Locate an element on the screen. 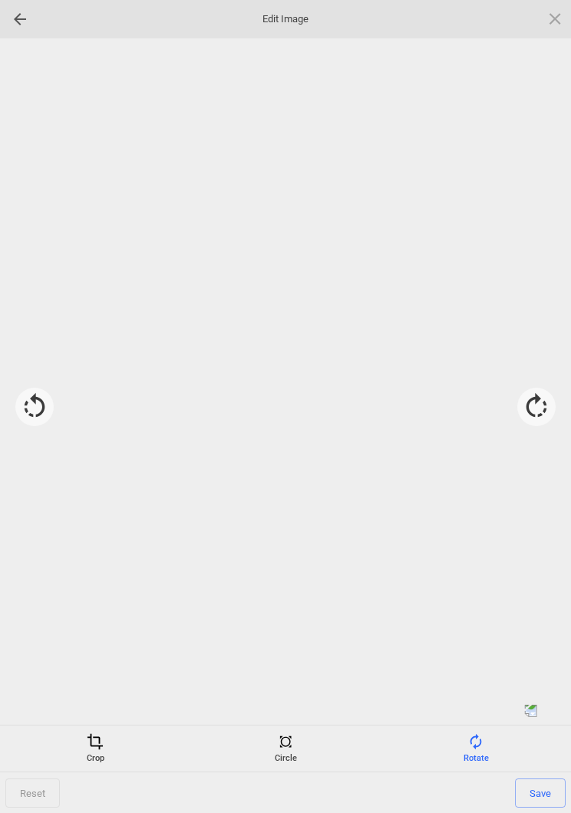  div: Go back is located at coordinates (20, 19).